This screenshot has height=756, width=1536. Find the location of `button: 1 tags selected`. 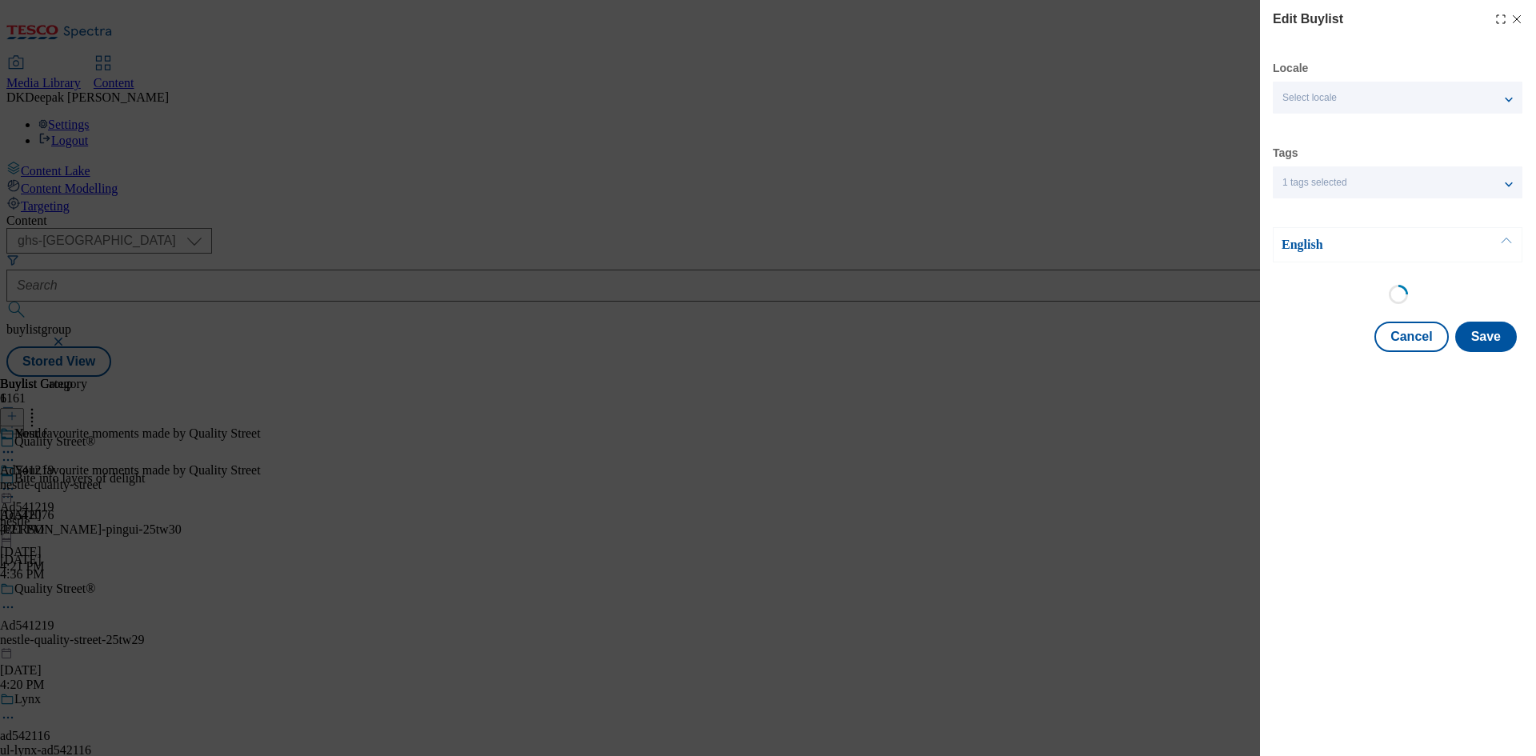

button: 1 tags selected is located at coordinates (1397, 182).